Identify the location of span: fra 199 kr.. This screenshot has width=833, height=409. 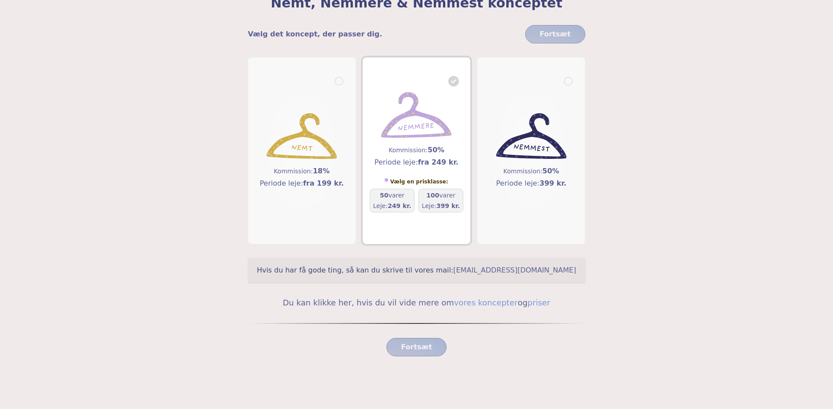
(323, 183).